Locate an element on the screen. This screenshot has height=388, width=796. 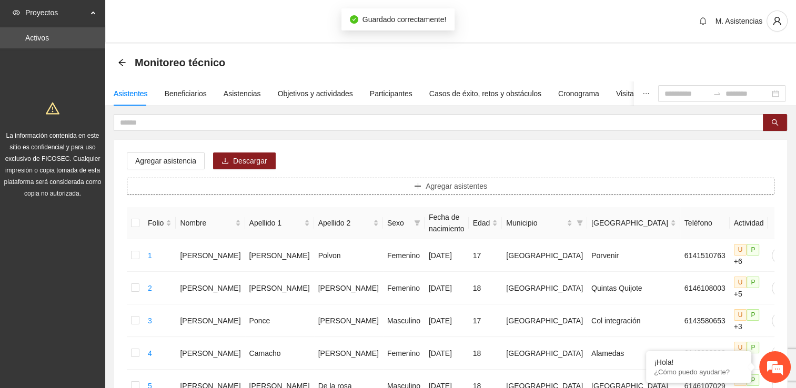
span: ellipsis is located at coordinates (646, 94).